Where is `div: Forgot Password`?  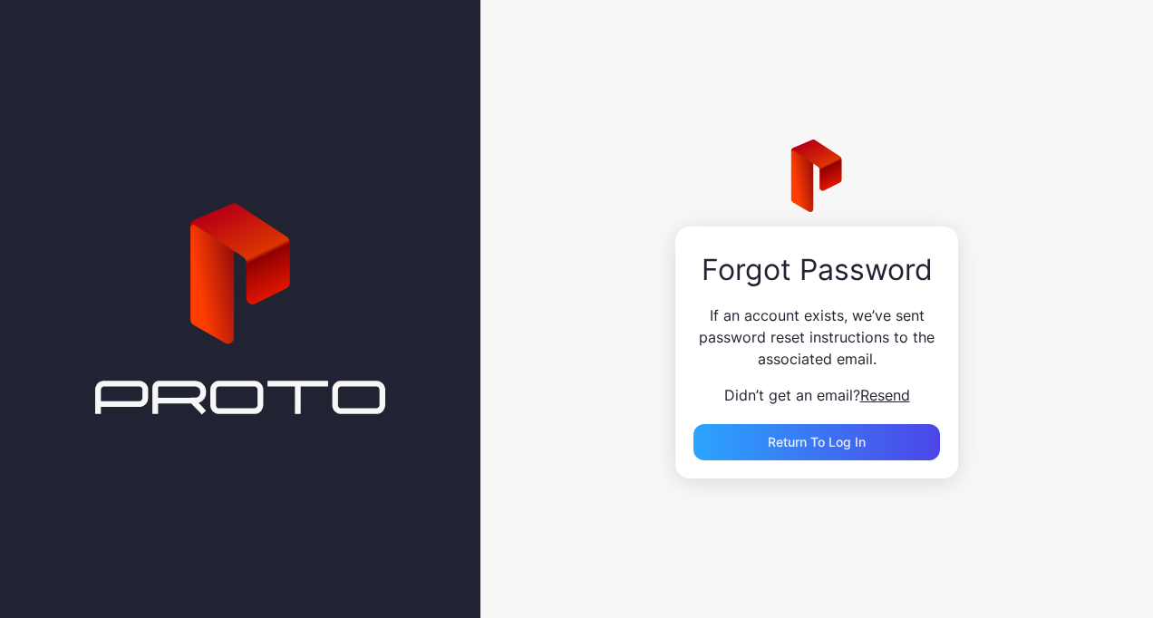 div: Forgot Password is located at coordinates (817, 270).